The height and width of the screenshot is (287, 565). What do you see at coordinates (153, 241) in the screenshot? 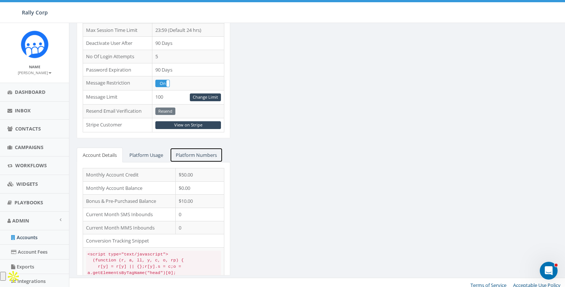
I see `td: Conversion Tracking Snippet` at bounding box center [153, 241].